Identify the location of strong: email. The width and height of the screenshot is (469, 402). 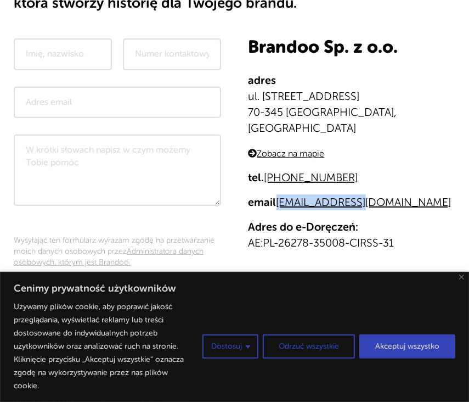
(262, 202).